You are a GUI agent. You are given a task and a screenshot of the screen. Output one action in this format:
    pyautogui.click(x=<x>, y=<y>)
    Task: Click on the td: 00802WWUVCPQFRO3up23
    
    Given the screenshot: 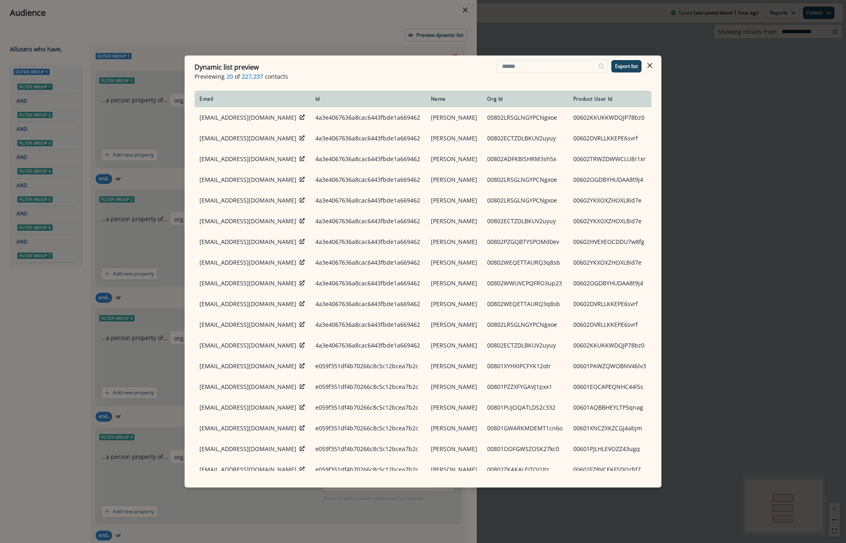 What is the action you would take?
    pyautogui.click(x=525, y=283)
    